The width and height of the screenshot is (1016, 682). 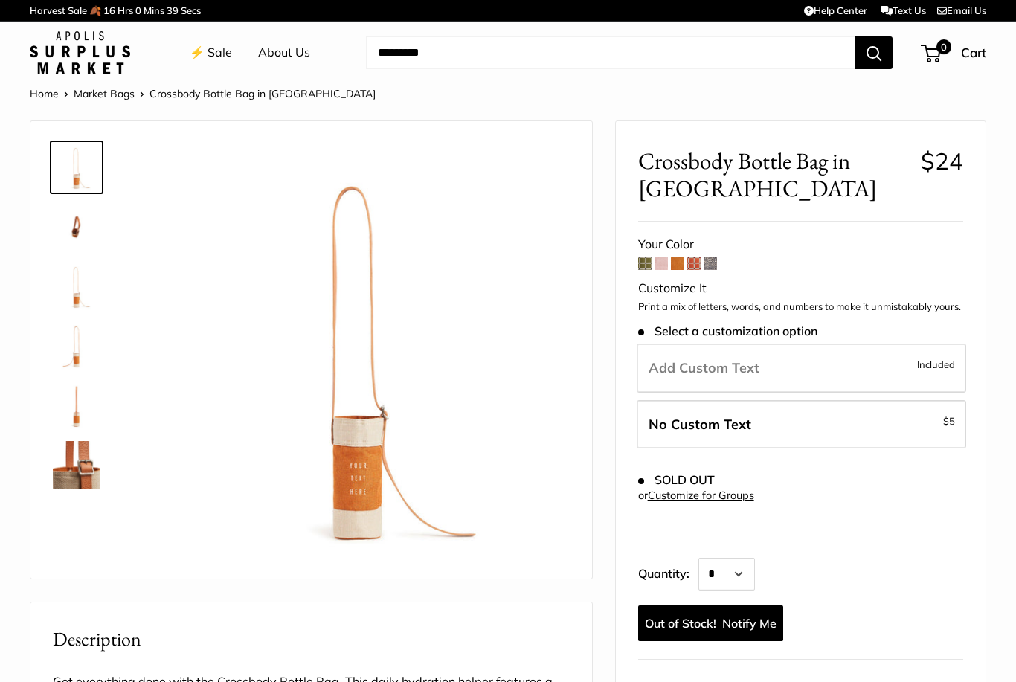 What do you see at coordinates (801, 425) in the screenshot?
I see `label: Leave Blank` at bounding box center [801, 425].